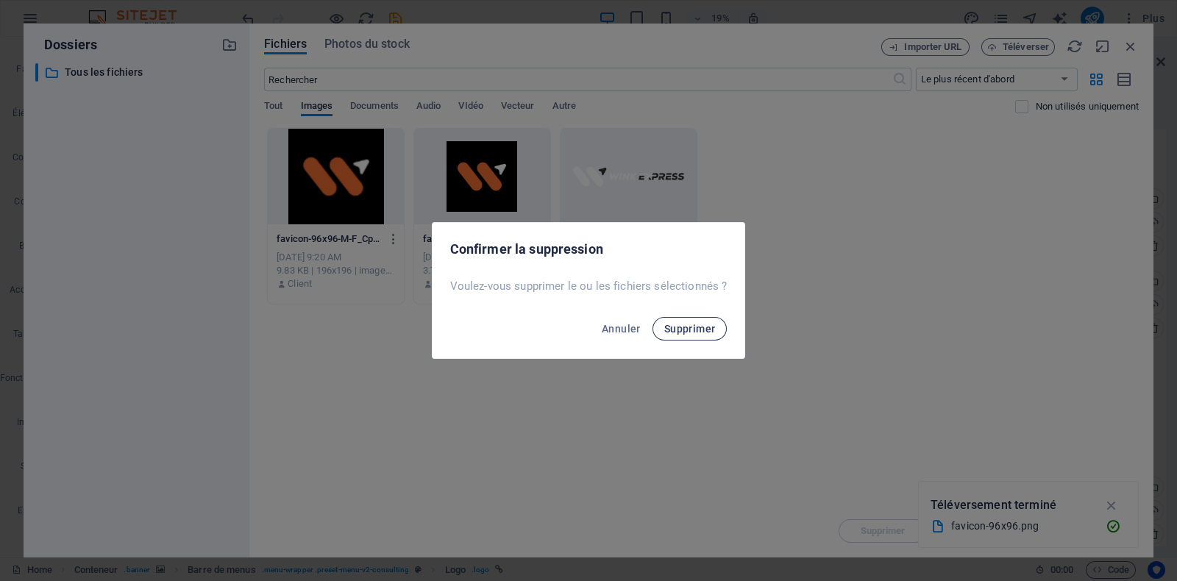 The width and height of the screenshot is (1177, 581). What do you see at coordinates (589, 249) in the screenshot?
I see `h2: Confirmer la suppression` at bounding box center [589, 249].